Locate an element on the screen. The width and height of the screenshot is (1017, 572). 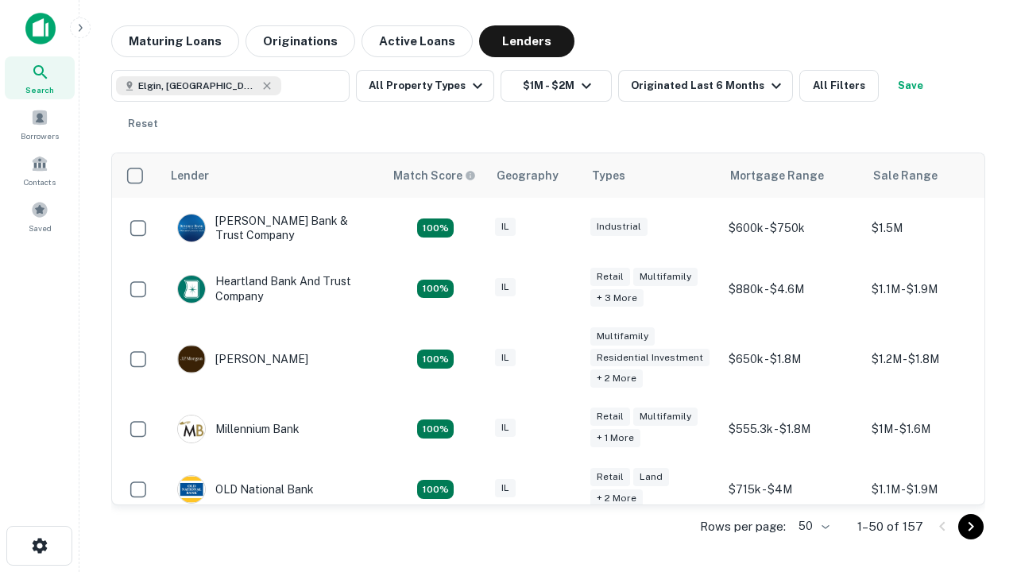
a: Search is located at coordinates (40, 78).